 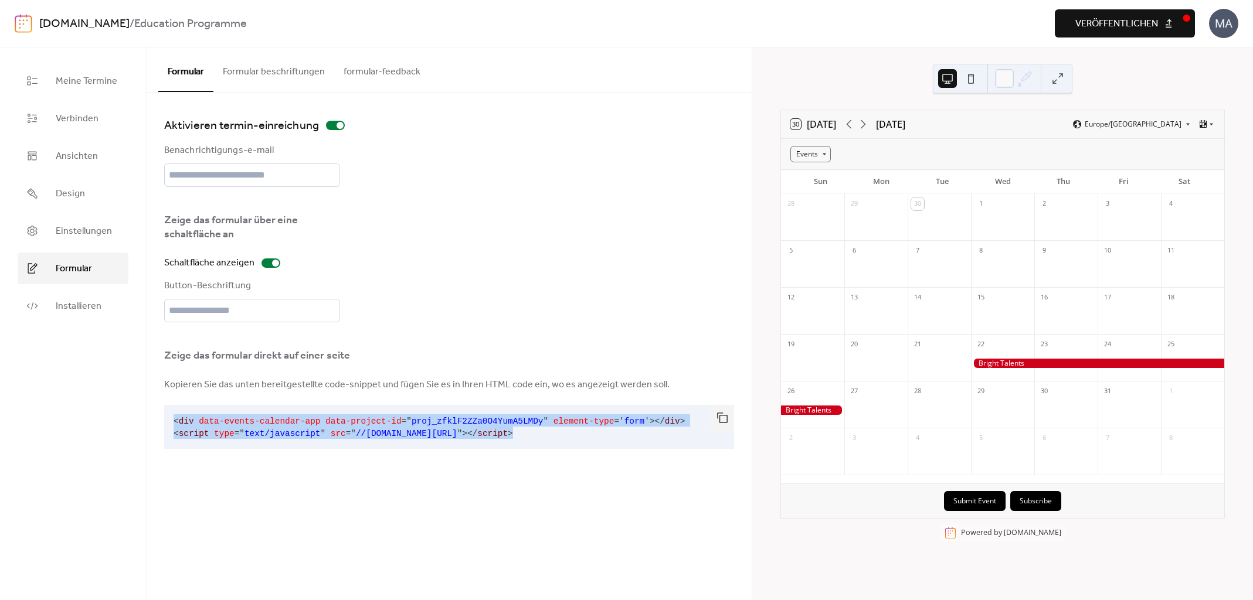 What do you see at coordinates (382, 69) in the screenshot?
I see `button: formular-feedback` at bounding box center [382, 69].